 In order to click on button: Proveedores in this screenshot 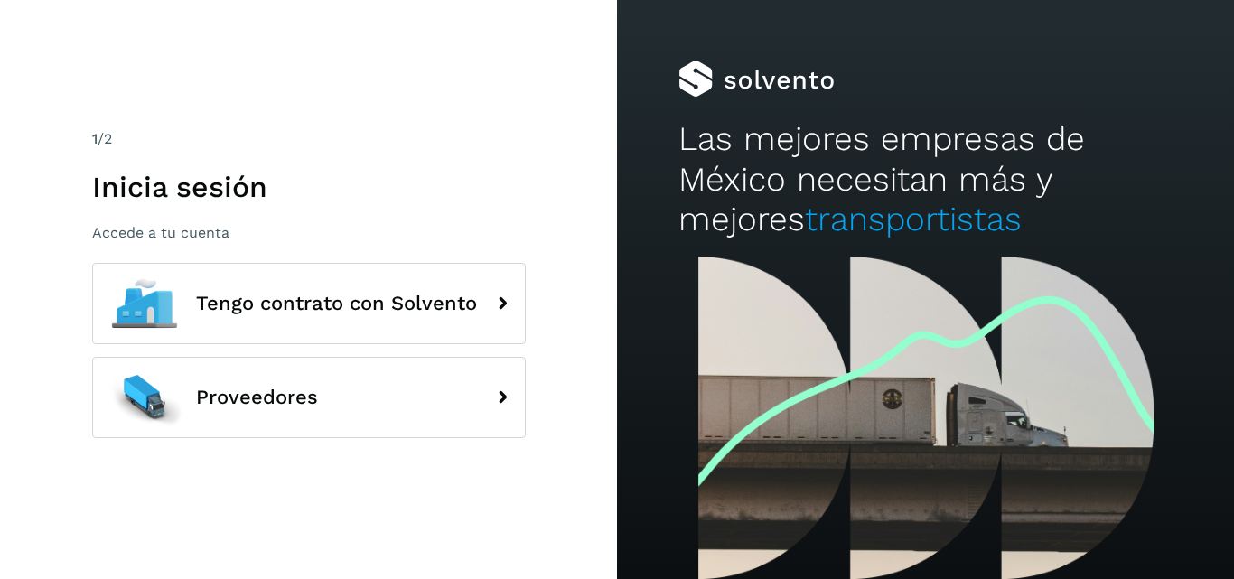, I will do `click(309, 398)`.